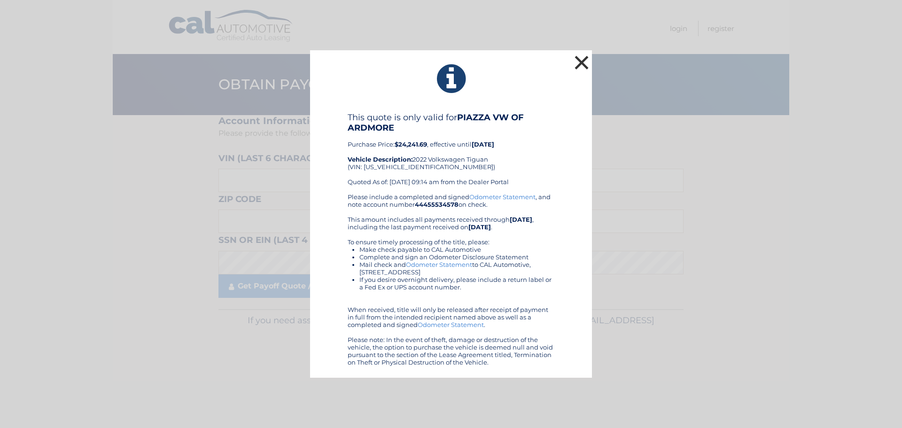 Image resolution: width=902 pixels, height=428 pixels. Describe the element at coordinates (435, 123) in the screenshot. I see `b: PIAZZA VW OF ARDMORE` at that location.